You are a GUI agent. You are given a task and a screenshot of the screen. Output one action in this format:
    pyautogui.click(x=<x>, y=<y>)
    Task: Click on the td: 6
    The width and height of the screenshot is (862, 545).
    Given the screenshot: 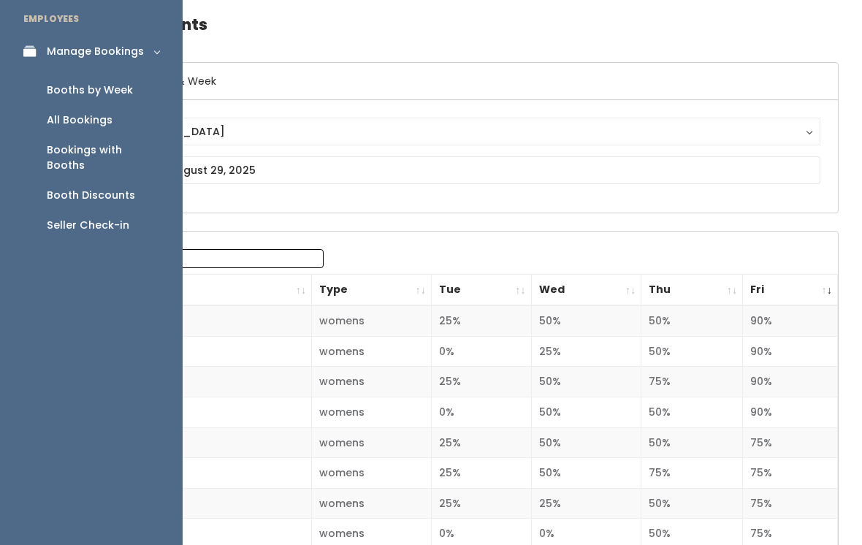 What is the action you would take?
    pyautogui.click(x=194, y=443)
    